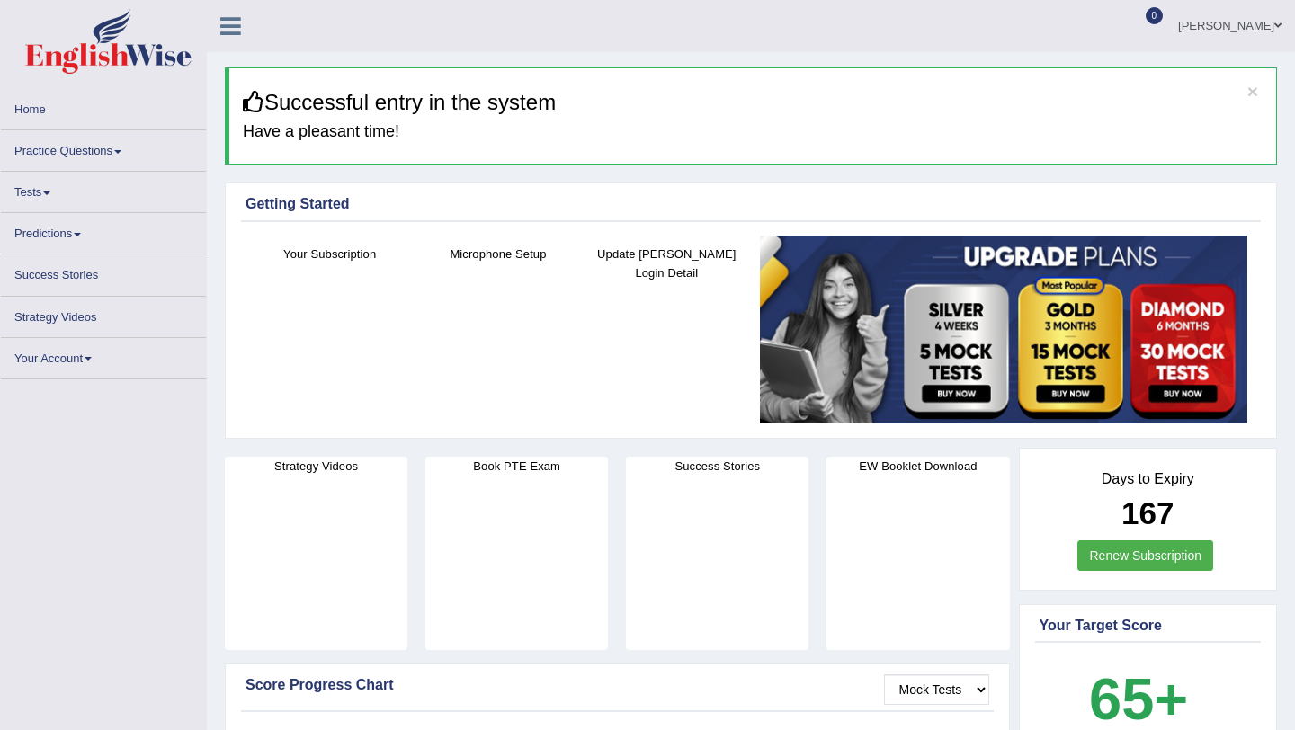 The image size is (1295, 730). What do you see at coordinates (617, 685) in the screenshot?
I see `div: Score Progress Chart` at bounding box center [617, 685].